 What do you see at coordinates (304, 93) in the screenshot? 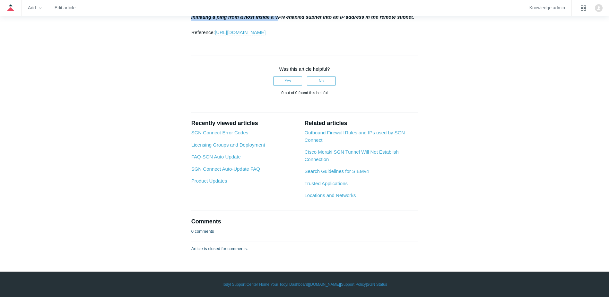
I see `span: 0 out of 0 found this helpful` at bounding box center [304, 93].